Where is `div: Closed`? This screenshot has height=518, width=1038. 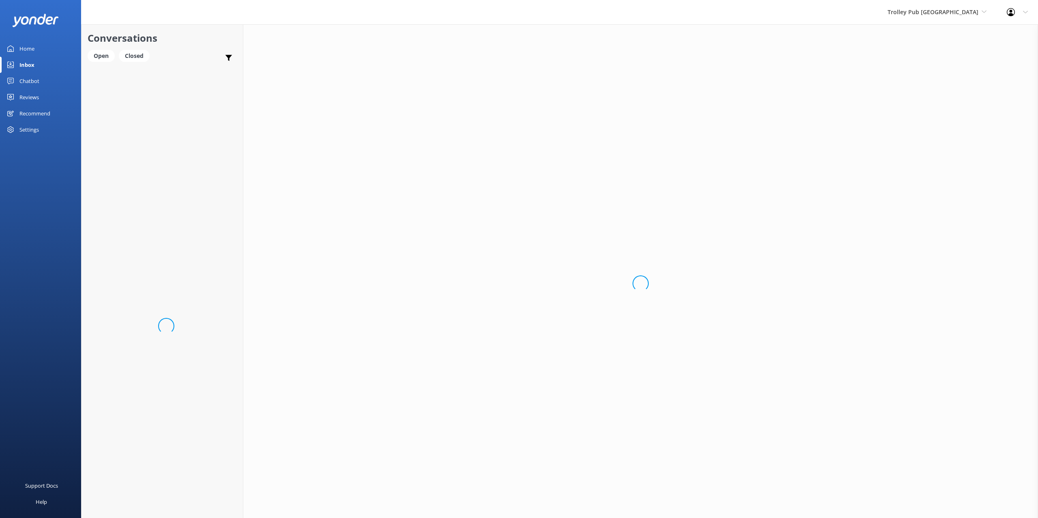 div: Closed is located at coordinates (134, 56).